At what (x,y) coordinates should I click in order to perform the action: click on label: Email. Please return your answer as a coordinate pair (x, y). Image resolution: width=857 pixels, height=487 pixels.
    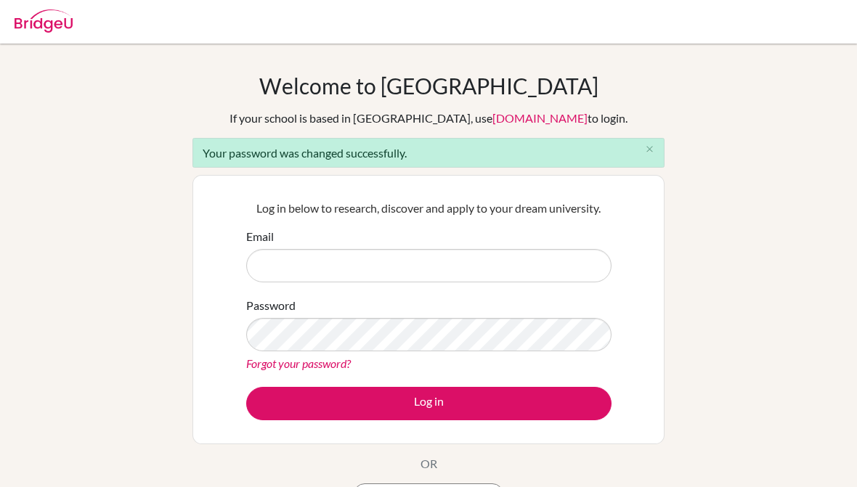
    Looking at the image, I should click on (260, 237).